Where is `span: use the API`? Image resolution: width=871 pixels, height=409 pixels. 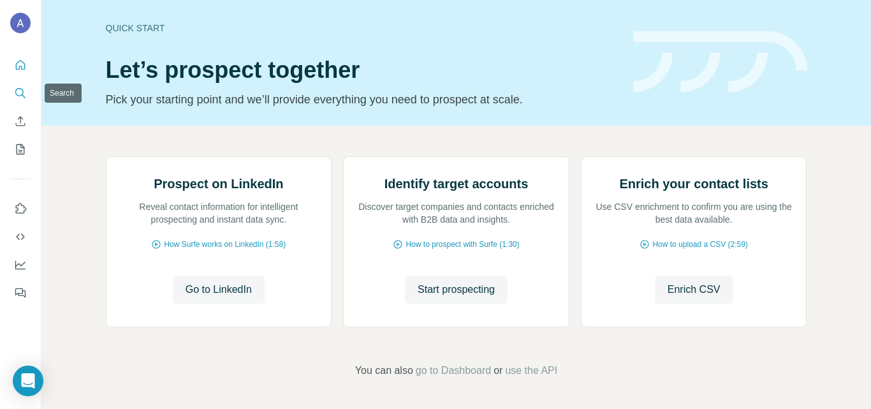 span: use the API is located at coordinates (531, 370).